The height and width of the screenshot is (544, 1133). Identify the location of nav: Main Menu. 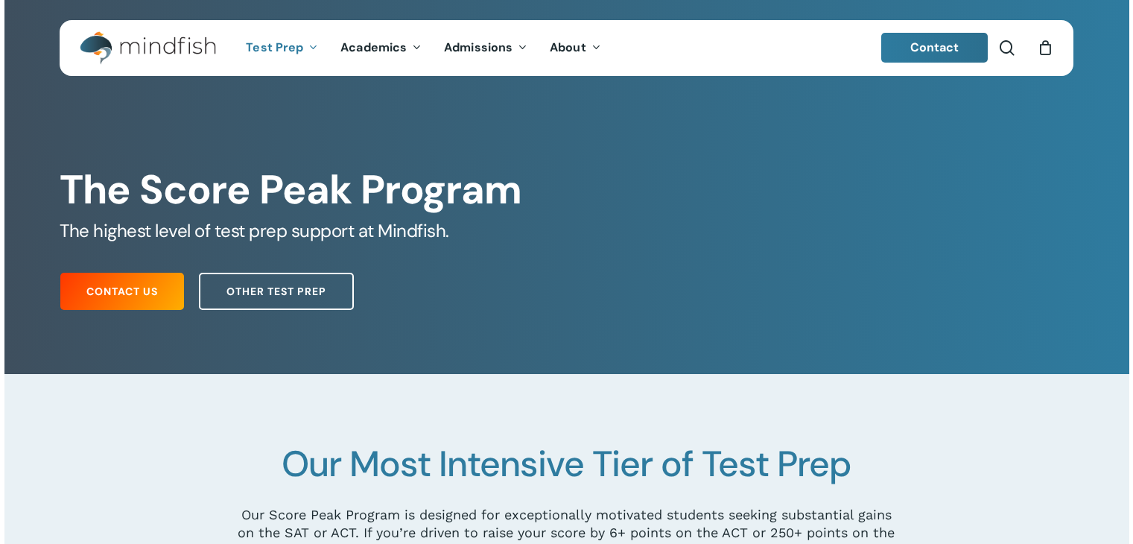
(423, 48).